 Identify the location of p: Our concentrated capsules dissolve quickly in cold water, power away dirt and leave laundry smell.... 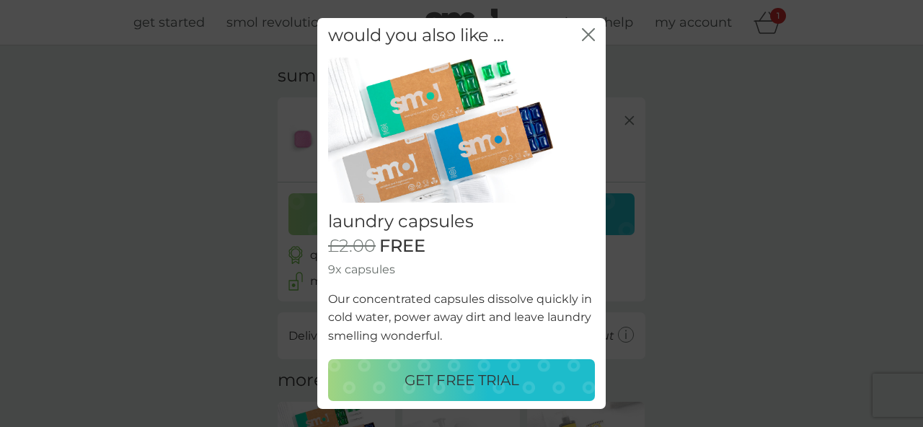
(461, 317).